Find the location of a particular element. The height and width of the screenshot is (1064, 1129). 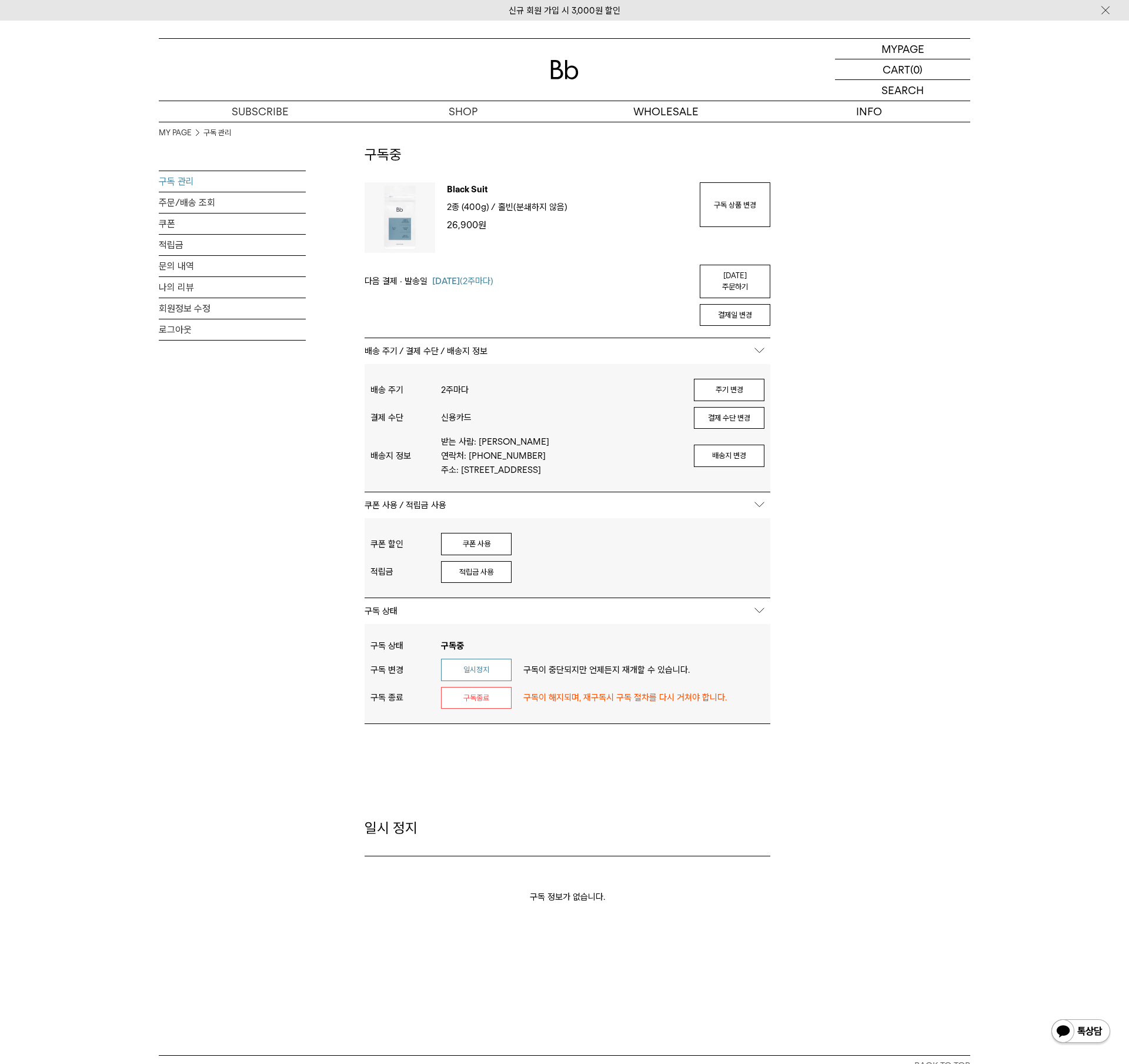

img: 상품이미지 is located at coordinates (400, 218).